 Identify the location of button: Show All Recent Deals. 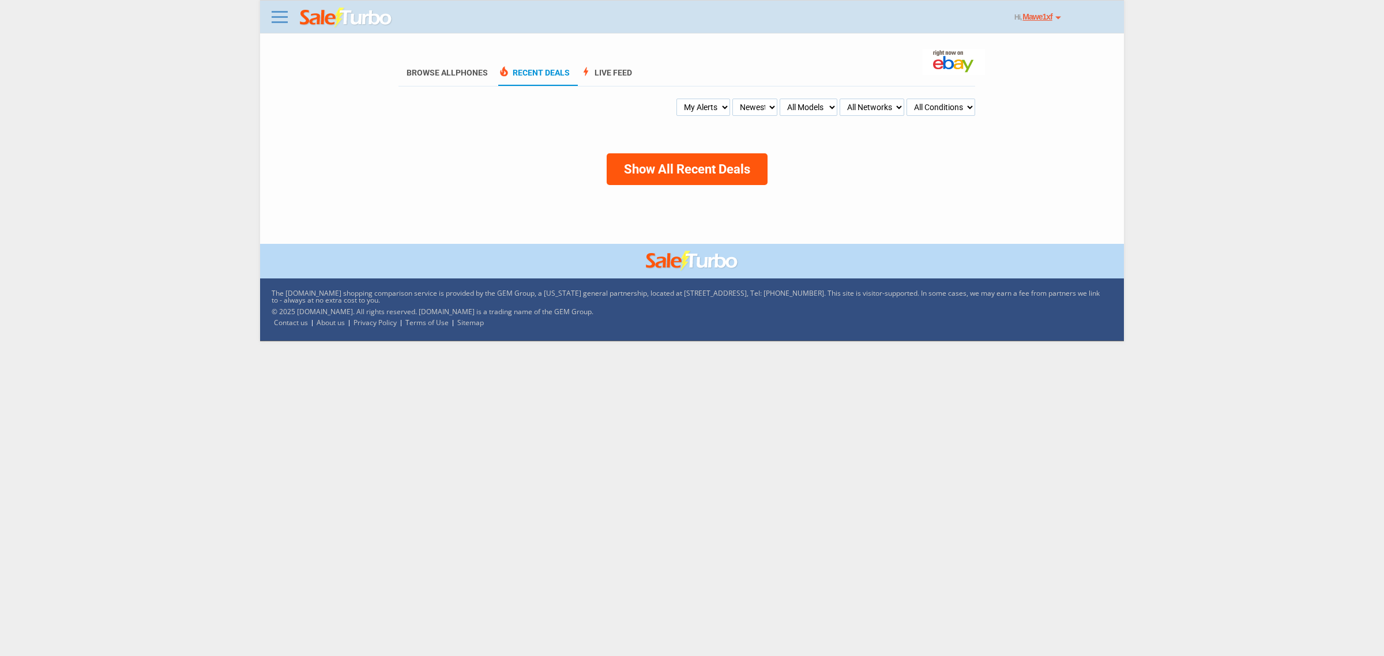
(687, 169).